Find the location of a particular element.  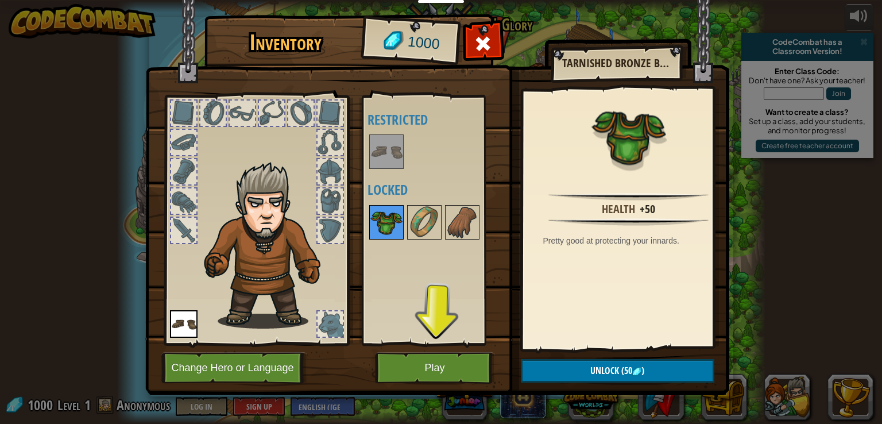

img: hair_m2.png is located at coordinates (269, 245).